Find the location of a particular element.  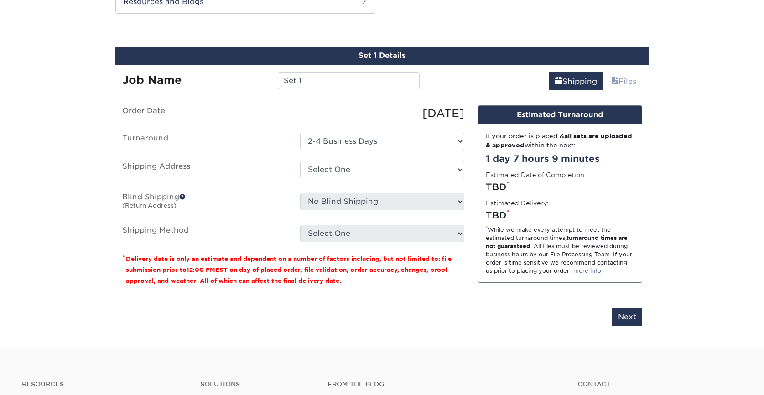

span: shipping is located at coordinates (559, 81).